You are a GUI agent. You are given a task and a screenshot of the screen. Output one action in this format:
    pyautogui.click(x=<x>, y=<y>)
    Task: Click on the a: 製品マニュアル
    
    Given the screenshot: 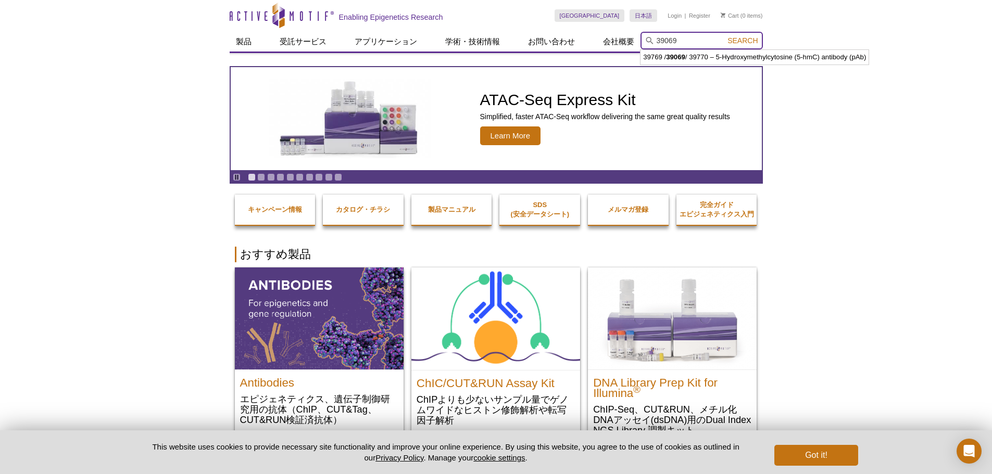 What is the action you would take?
    pyautogui.click(x=451, y=210)
    